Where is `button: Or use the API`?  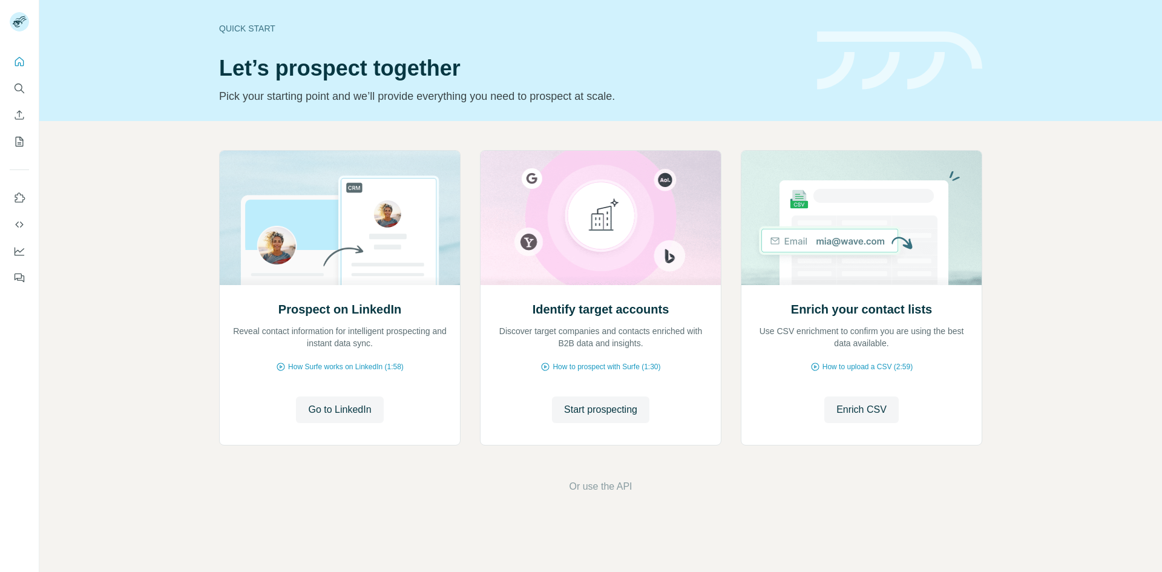 button: Or use the API is located at coordinates (601, 487).